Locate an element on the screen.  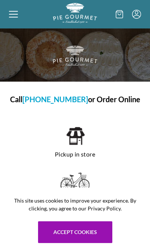
h1: Call or Order Online is located at coordinates (75, 99).